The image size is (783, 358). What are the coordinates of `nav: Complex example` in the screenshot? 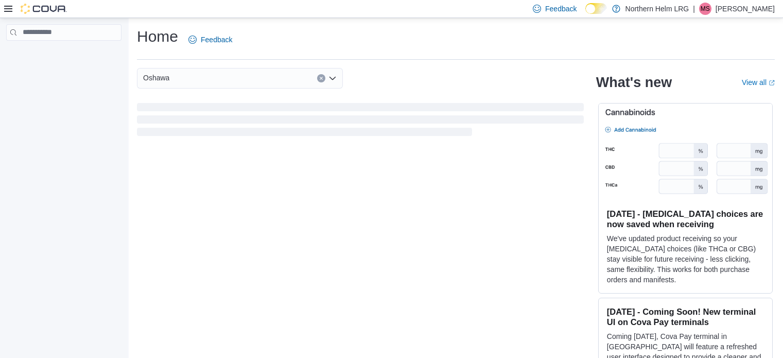 It's located at (64, 55).